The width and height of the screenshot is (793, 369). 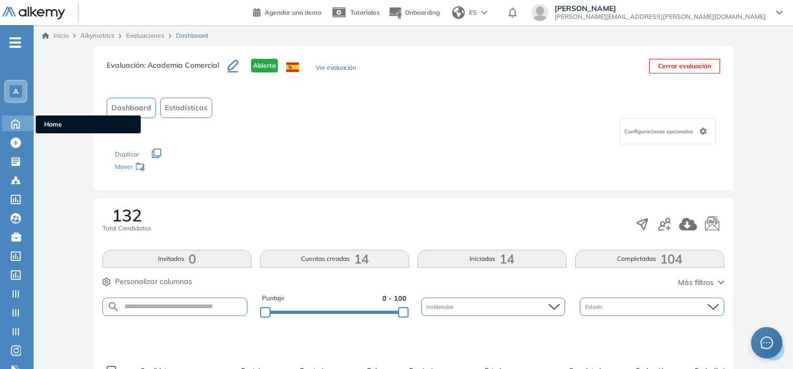 What do you see at coordinates (292, 67) in the screenshot?
I see `img: ESP` at bounding box center [292, 67].